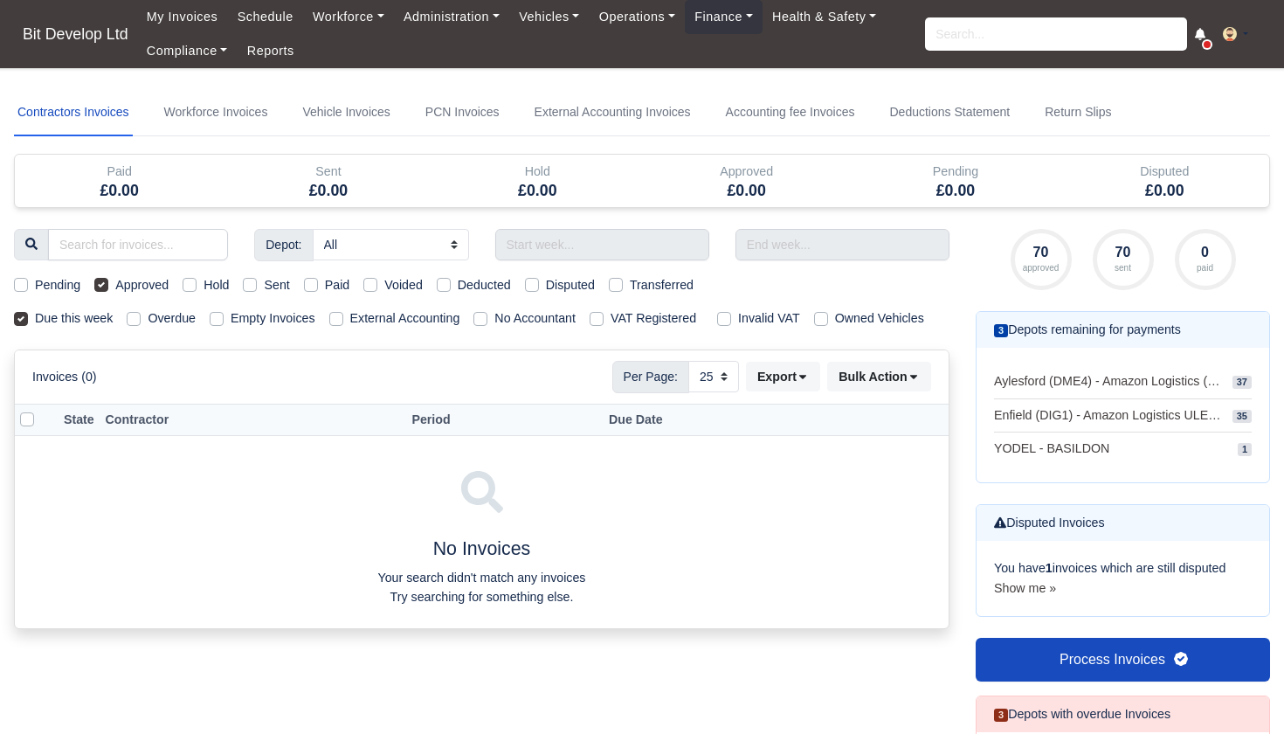  I want to click on span: 37, so click(1242, 382).